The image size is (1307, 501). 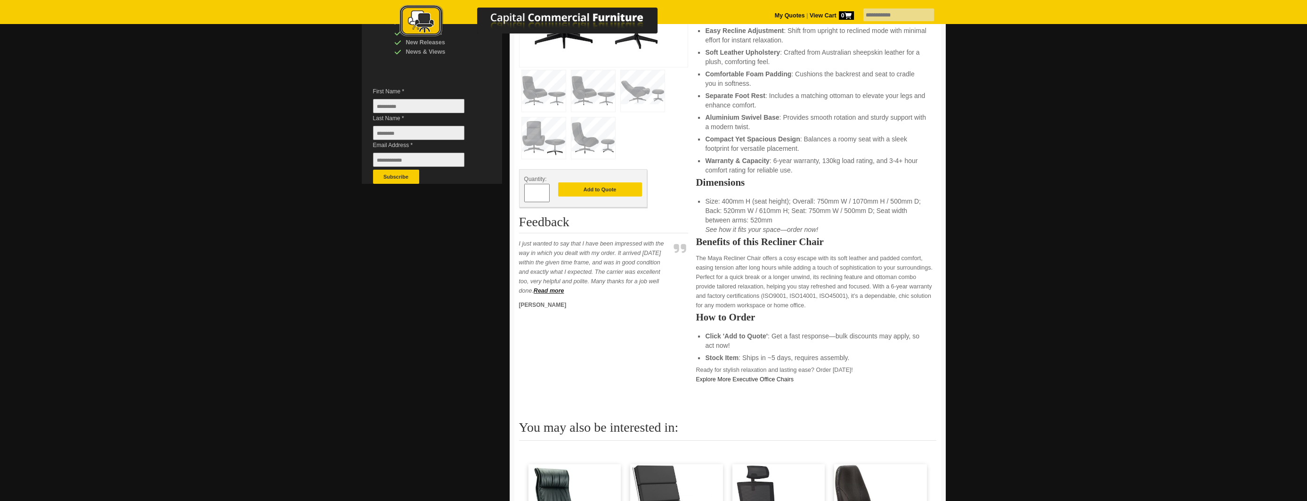 I want to click on span: Quantity:, so click(x=535, y=179).